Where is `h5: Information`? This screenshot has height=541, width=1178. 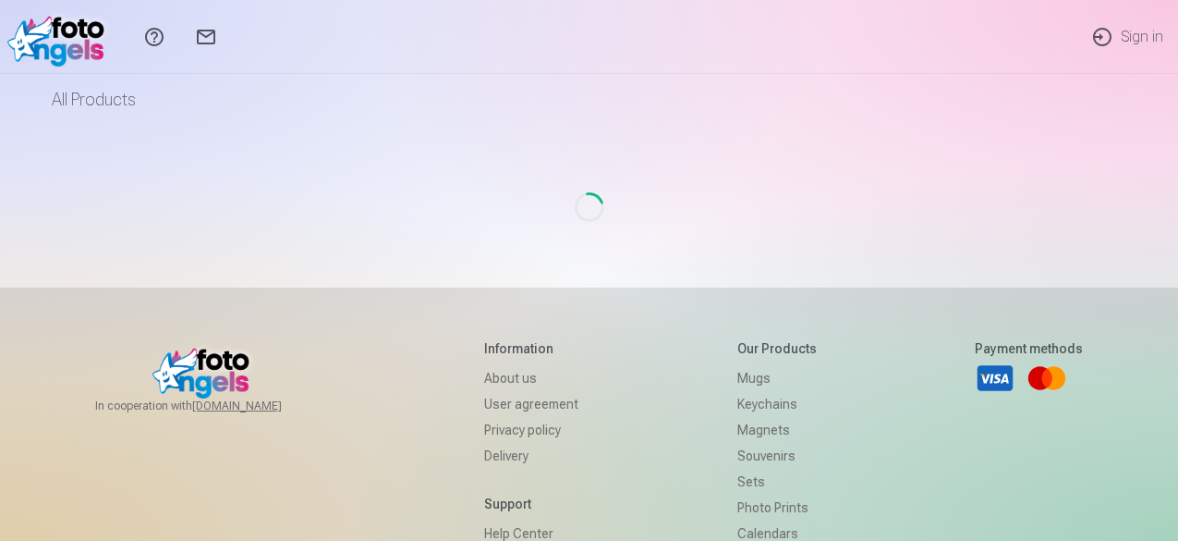 h5: Information is located at coordinates (531, 348).